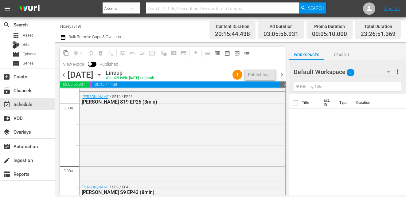 The height and width of the screenshot is (197, 406). What do you see at coordinates (29, 9) in the screenshot?
I see `img: ans4CAIJ8jUAAAAAAAAAAAAAAAAAAAAAAAAgQb4GAAAAAAAAAAAAAAAAAAAAAAAAJMjXAAAAAAAAAAAAAAAAAAAAAAAAgAT5G...` at bounding box center [29, 9].